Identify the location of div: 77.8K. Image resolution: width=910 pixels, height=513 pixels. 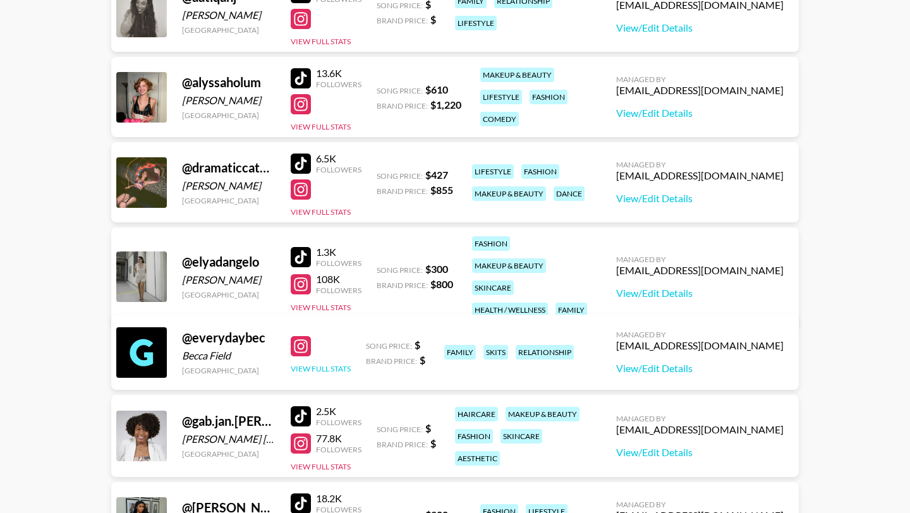
(339, 439).